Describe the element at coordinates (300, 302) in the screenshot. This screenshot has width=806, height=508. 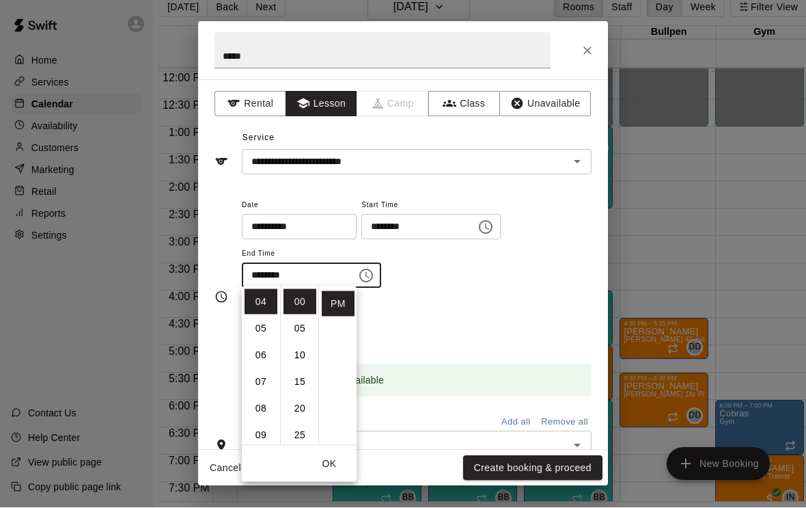
I see `li: 0 minutes` at that location.